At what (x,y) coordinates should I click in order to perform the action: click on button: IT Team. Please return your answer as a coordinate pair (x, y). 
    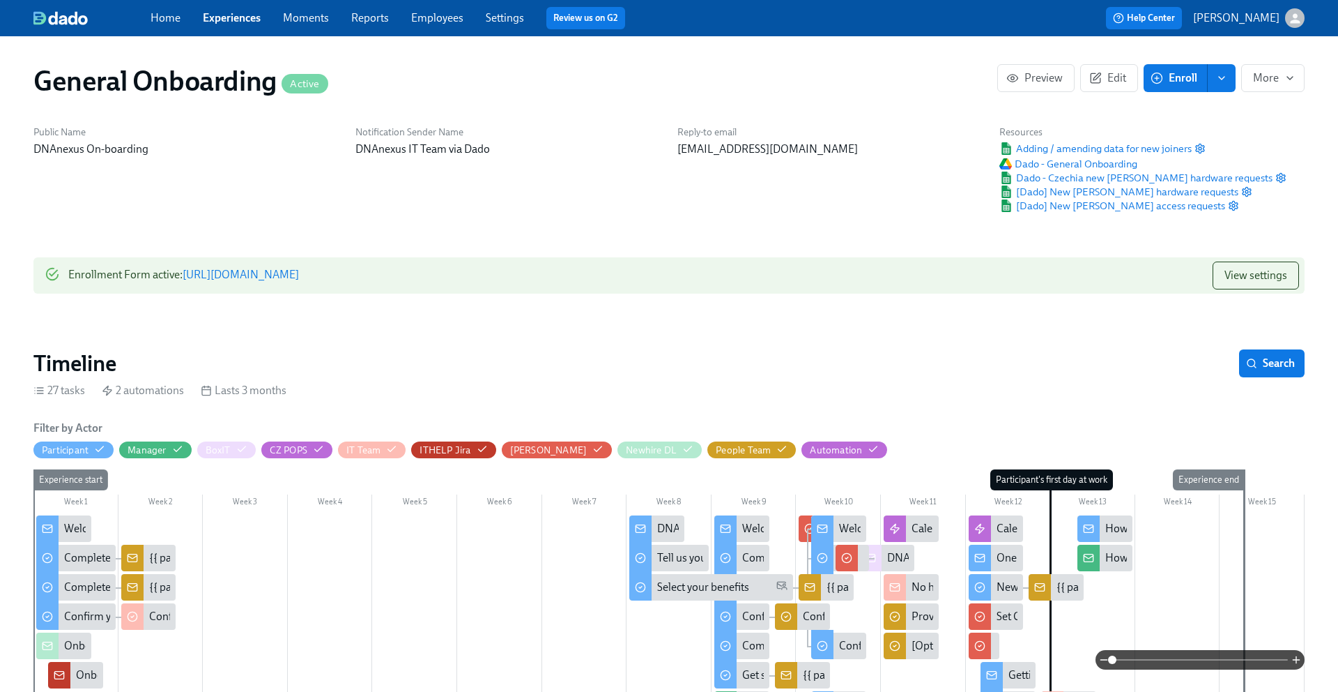
    Looking at the image, I should click on (372, 450).